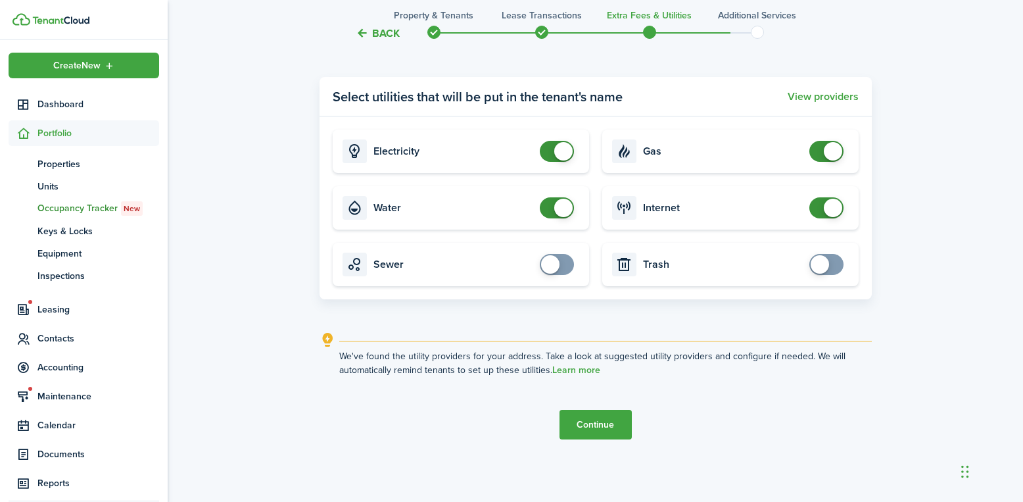 This screenshot has height=502, width=1023. What do you see at coordinates (84, 208) in the screenshot?
I see `a: Occupancy TrackerNew` at bounding box center [84, 208].